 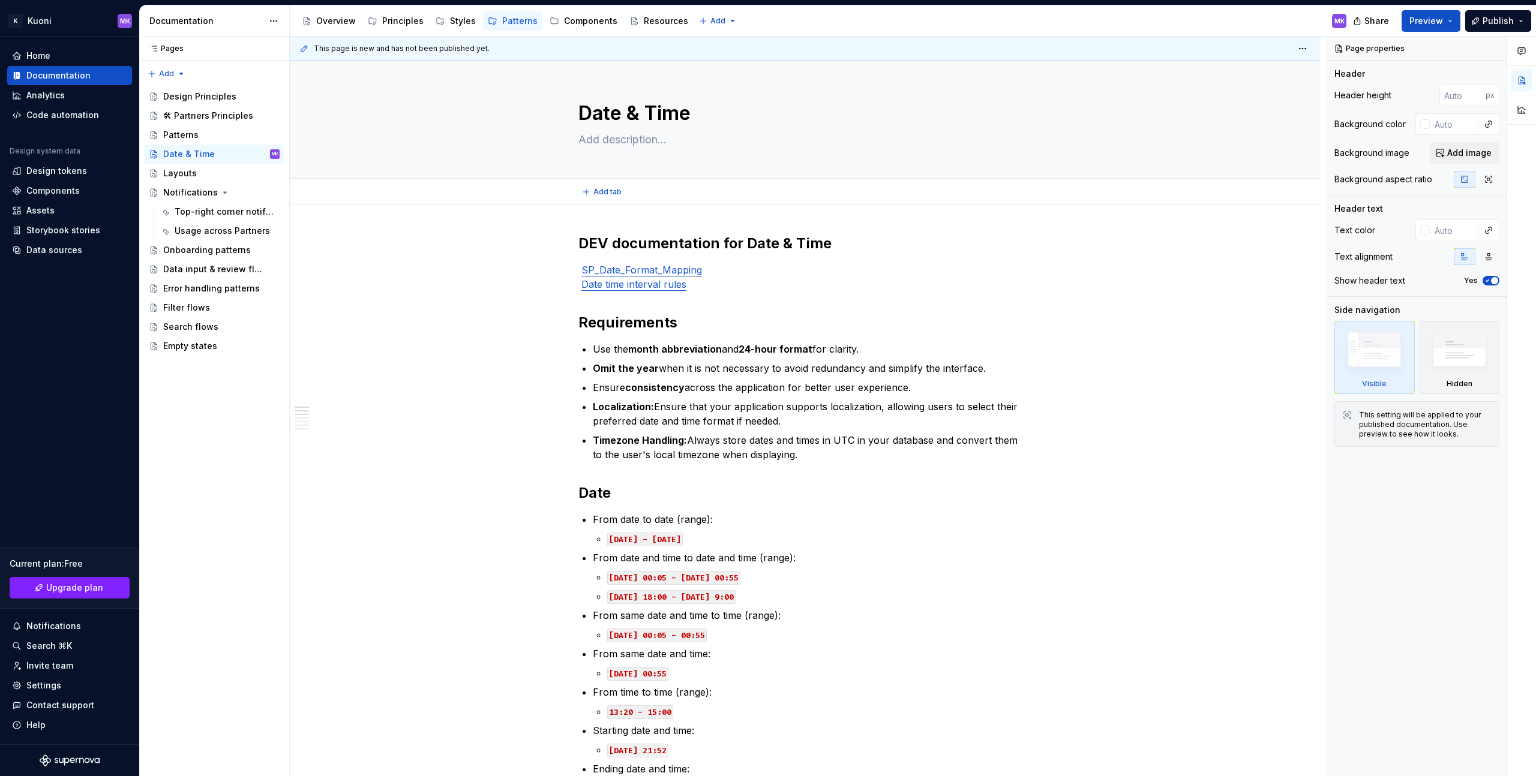 I want to click on div: Usage across Partners, so click(x=222, y=231).